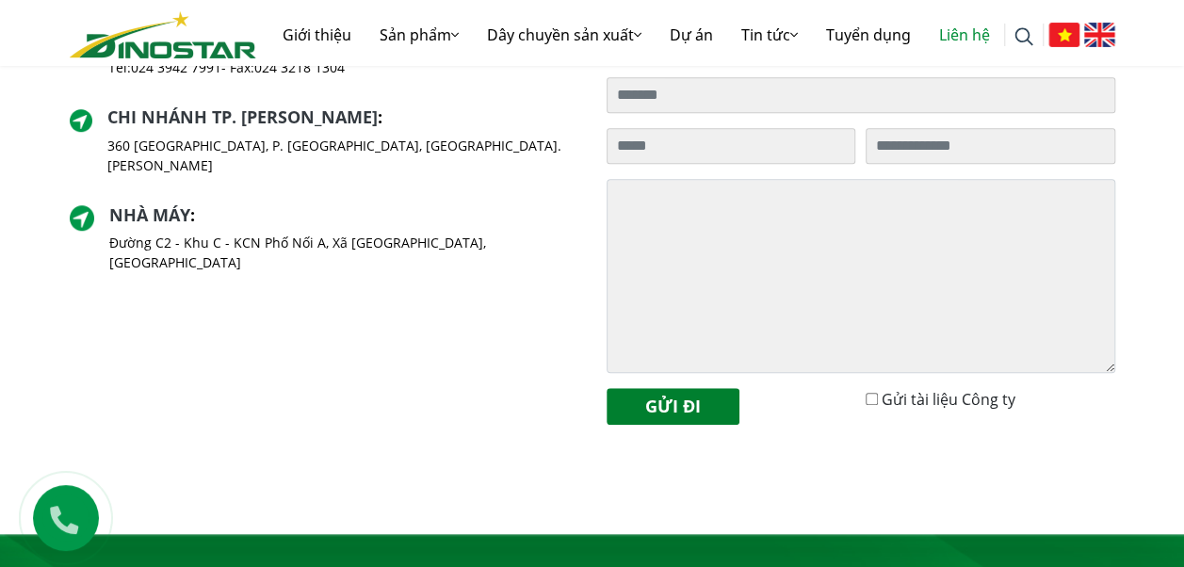  What do you see at coordinates (691, 35) in the screenshot?
I see `a: Dự án` at bounding box center [691, 35].